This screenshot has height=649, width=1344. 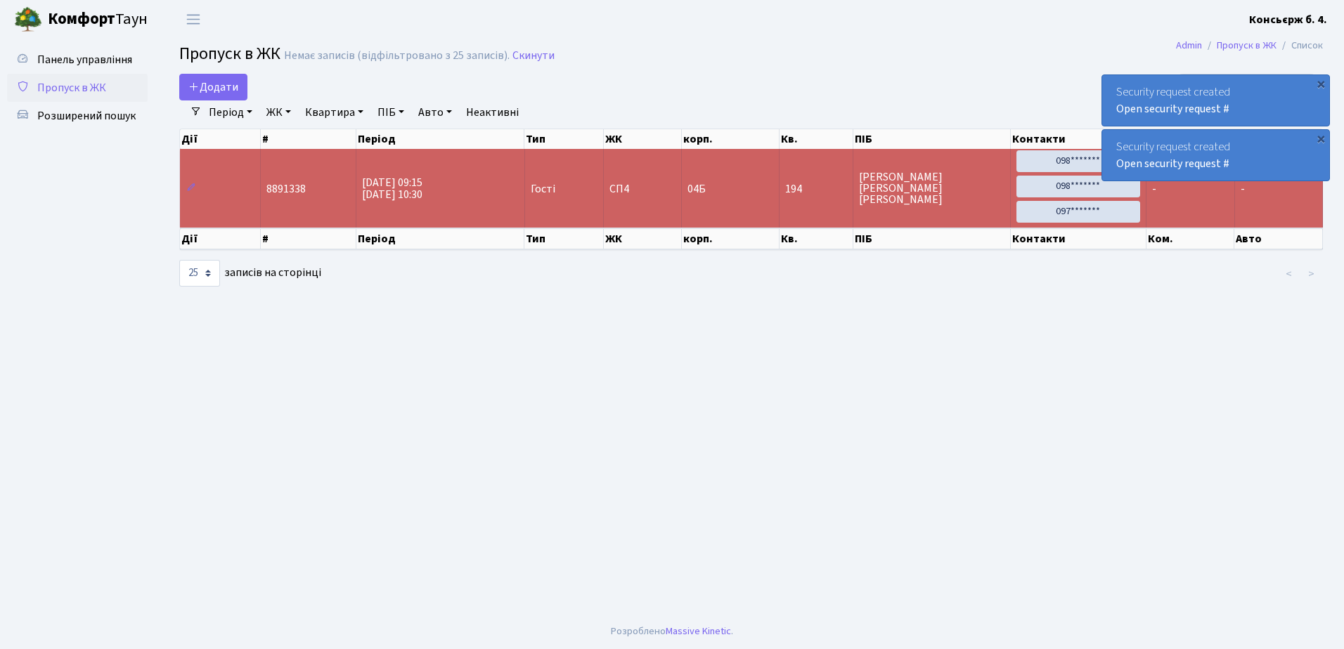 I want to click on th: Авто, so click(x=1278, y=239).